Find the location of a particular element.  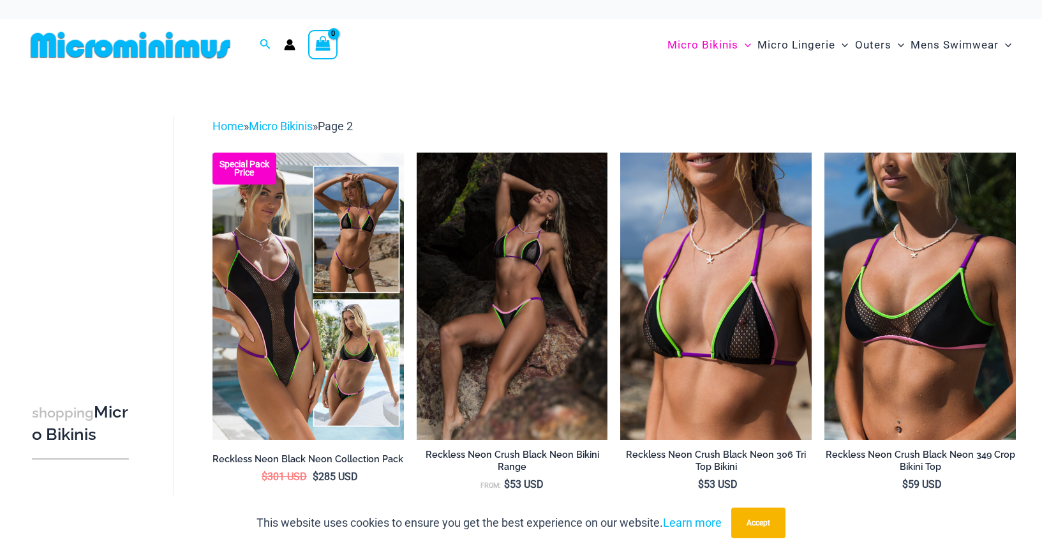

a: Search icon link is located at coordinates (265, 45).